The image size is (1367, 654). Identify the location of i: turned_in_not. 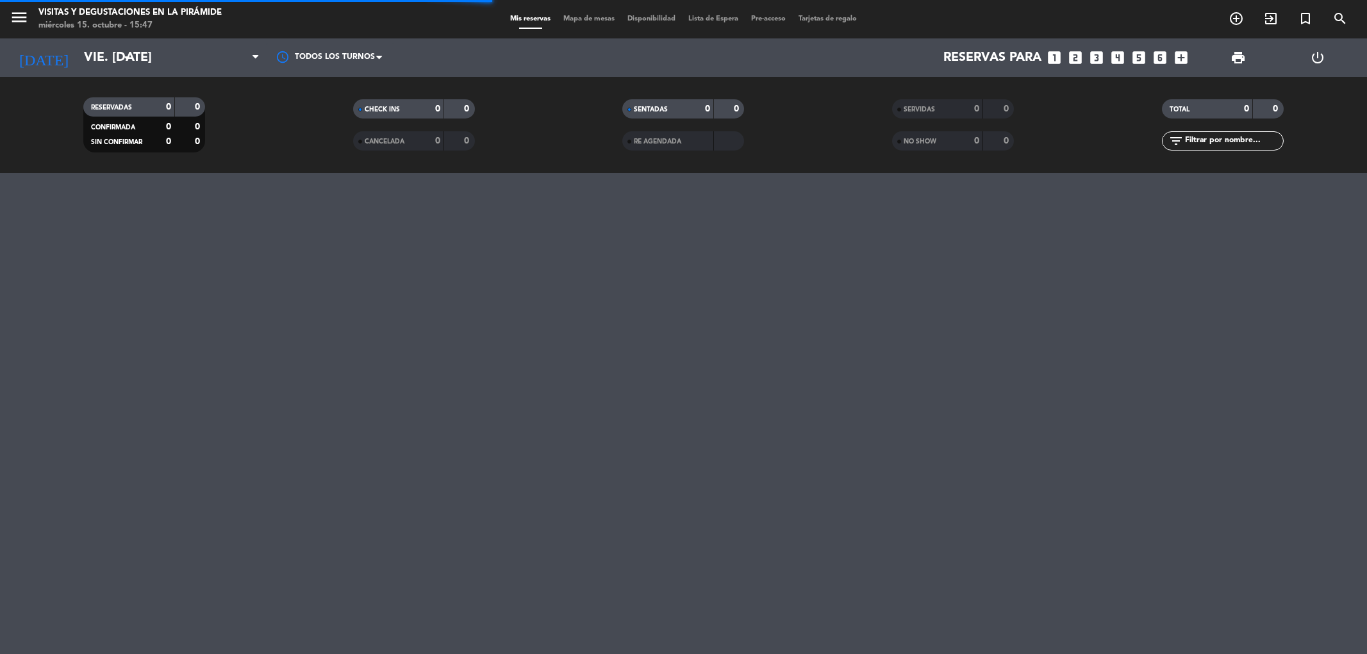
(1306, 19).